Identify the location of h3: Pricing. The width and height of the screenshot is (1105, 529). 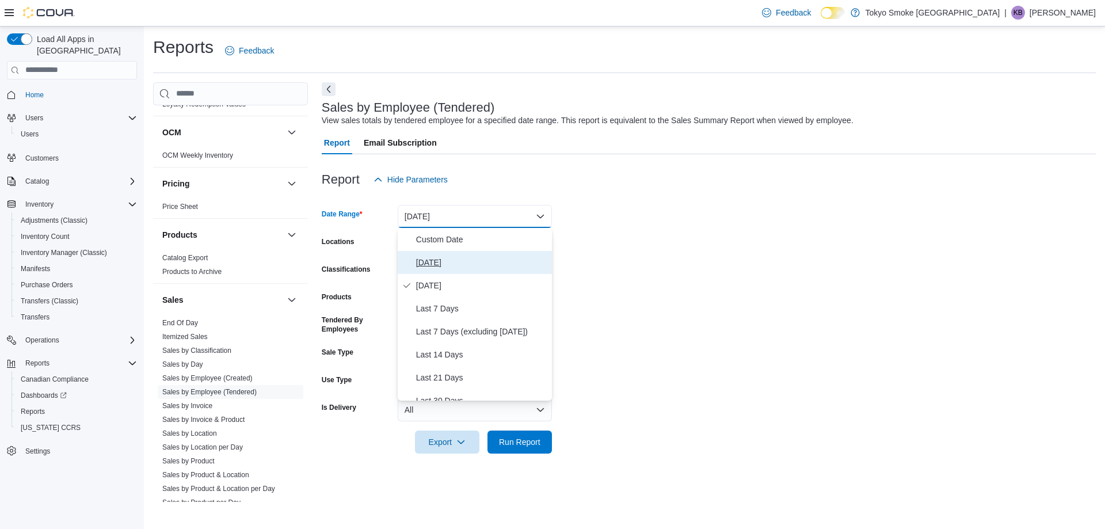
(176, 184).